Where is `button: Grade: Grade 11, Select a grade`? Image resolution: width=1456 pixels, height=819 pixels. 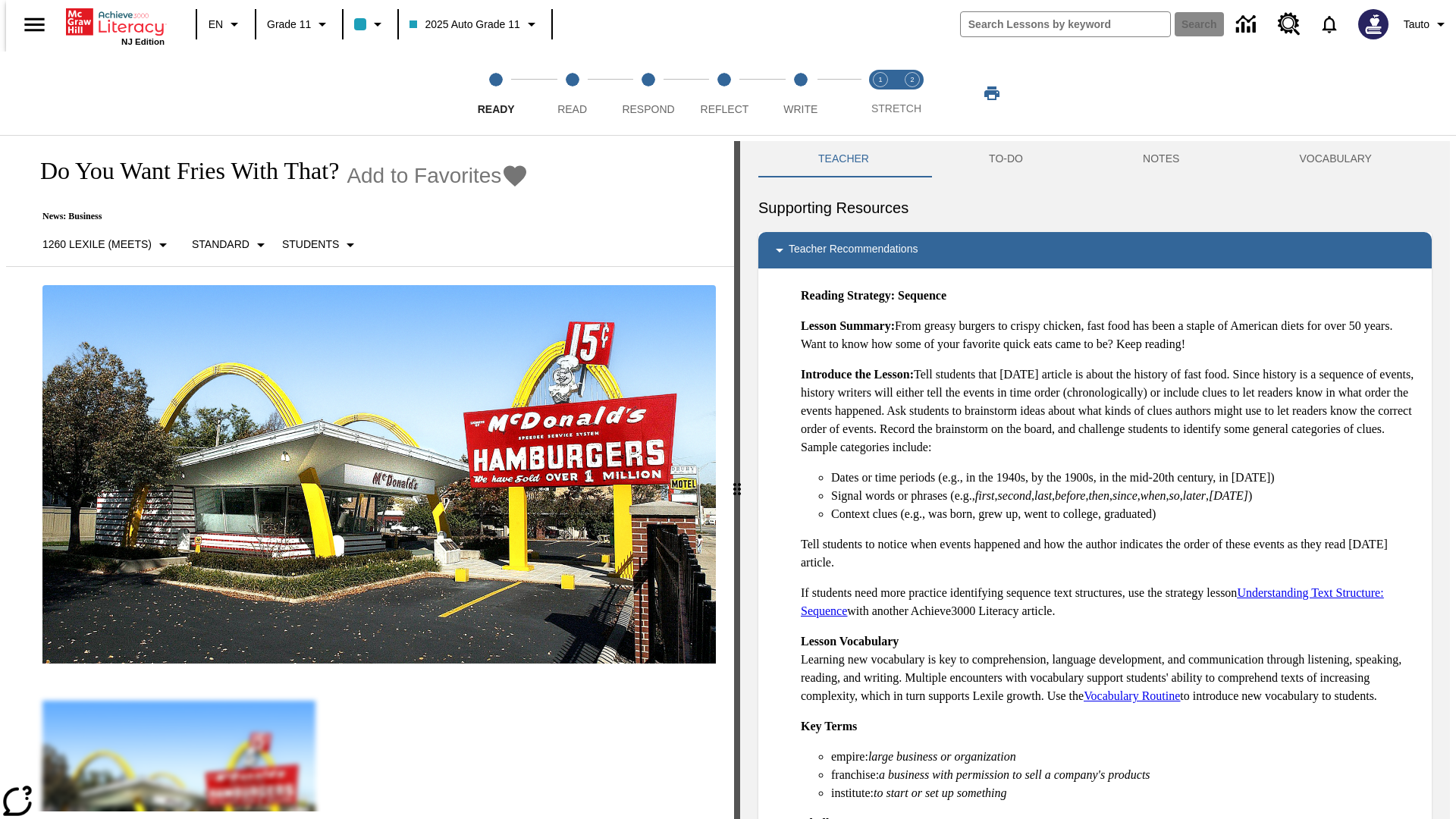 button: Grade: Grade 11, Select a grade is located at coordinates (298, 24).